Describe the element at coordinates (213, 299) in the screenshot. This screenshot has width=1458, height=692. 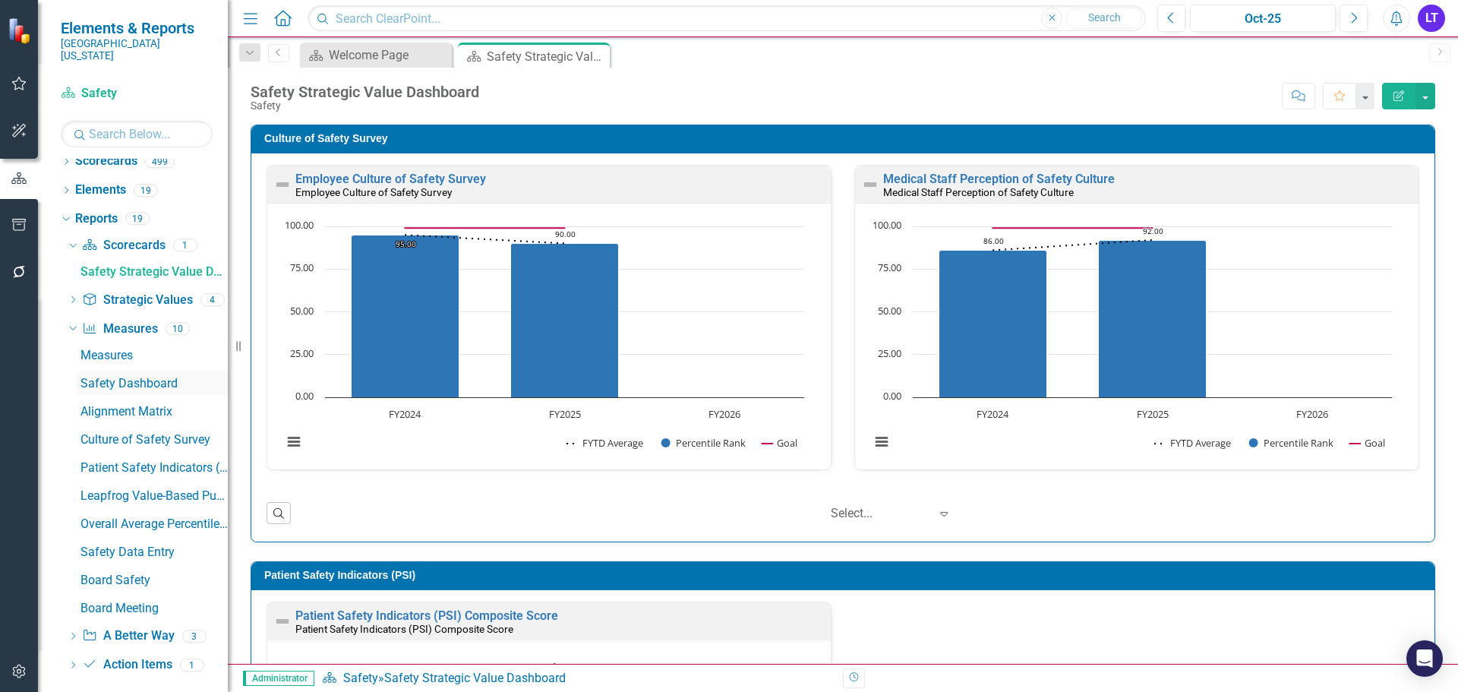
I see `div: 4` at that location.